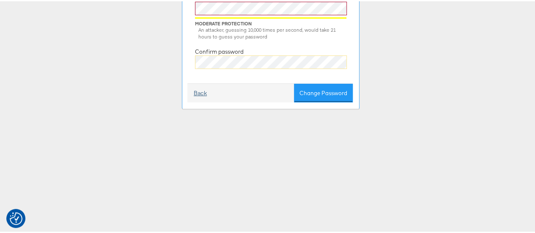 The height and width of the screenshot is (233, 535). I want to click on a: Back, so click(200, 92).